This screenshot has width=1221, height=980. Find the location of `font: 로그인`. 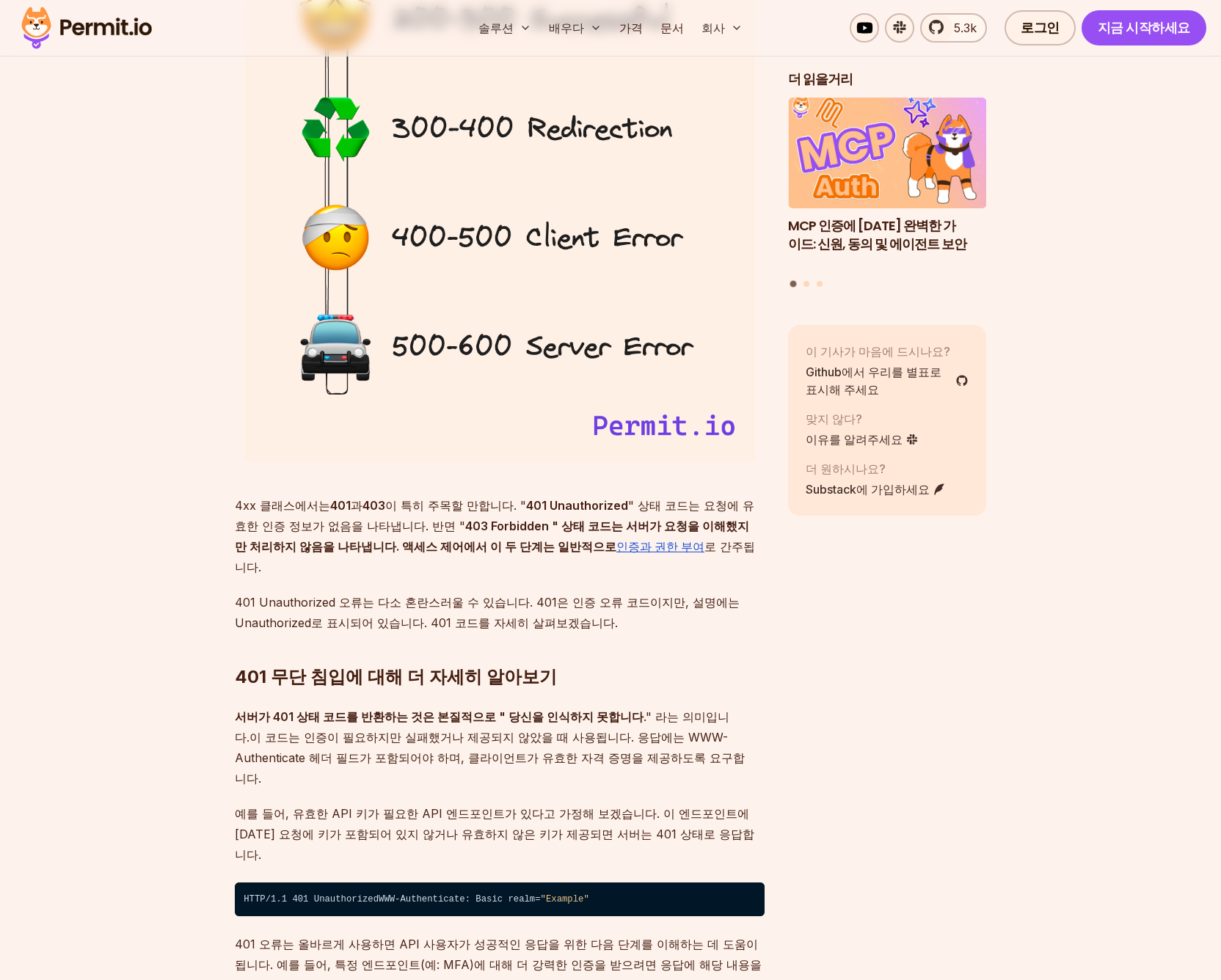

font: 로그인 is located at coordinates (1040, 27).